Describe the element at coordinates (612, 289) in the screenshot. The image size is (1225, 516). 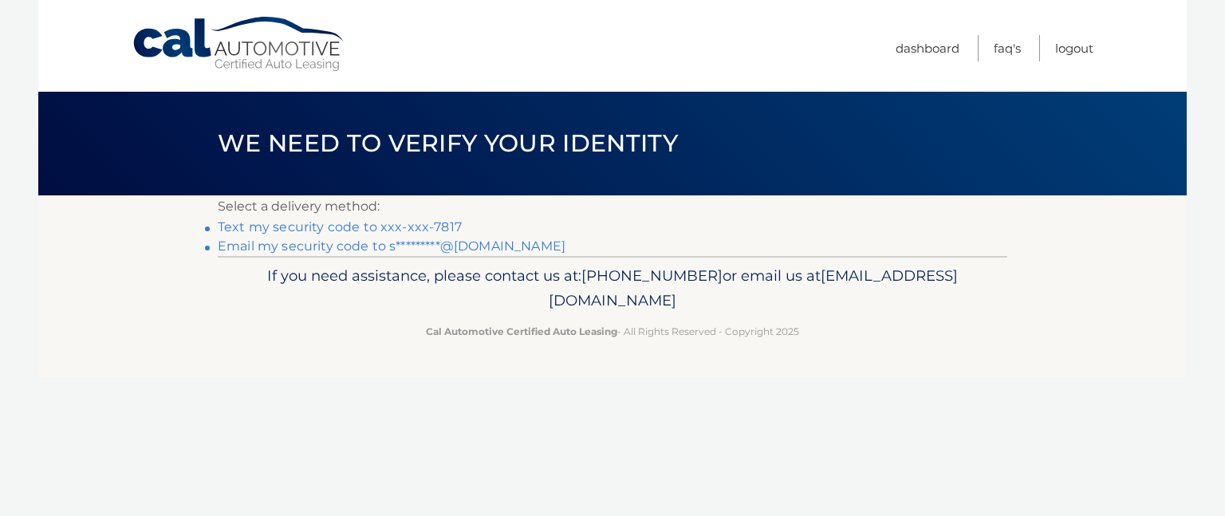
I see `p: If you need assistance, please contact us at: or email us at` at that location.